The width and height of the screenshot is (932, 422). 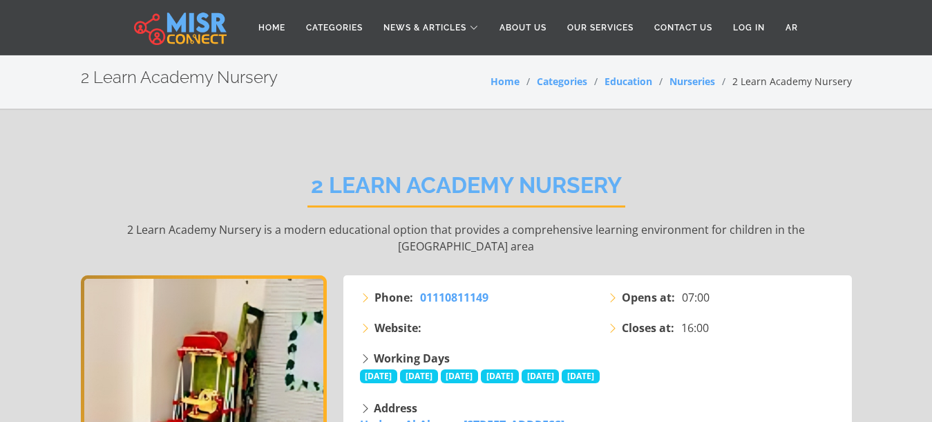 What do you see at coordinates (693, 81) in the screenshot?
I see `a: Nurseries` at bounding box center [693, 81].